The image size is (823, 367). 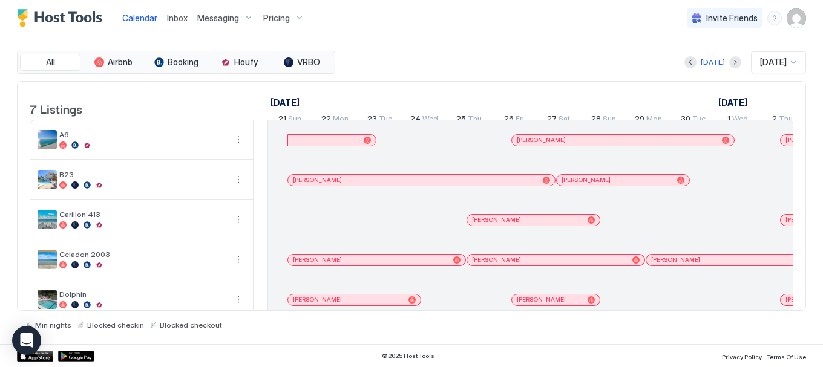 I want to click on div: tab-group, so click(x=176, y=62).